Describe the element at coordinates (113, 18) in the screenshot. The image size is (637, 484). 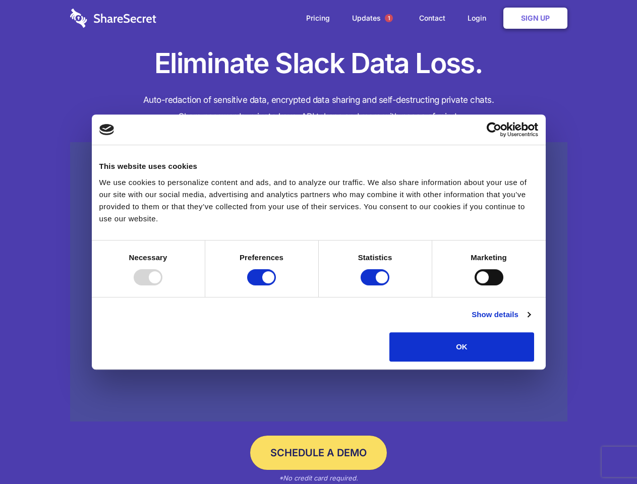
I see `img: logo-wordmark-white-trans-d4663122ce5f474addd5e946df7df03e33cb6a1c49d2221995e7729f52c070b2.svg` at that location.